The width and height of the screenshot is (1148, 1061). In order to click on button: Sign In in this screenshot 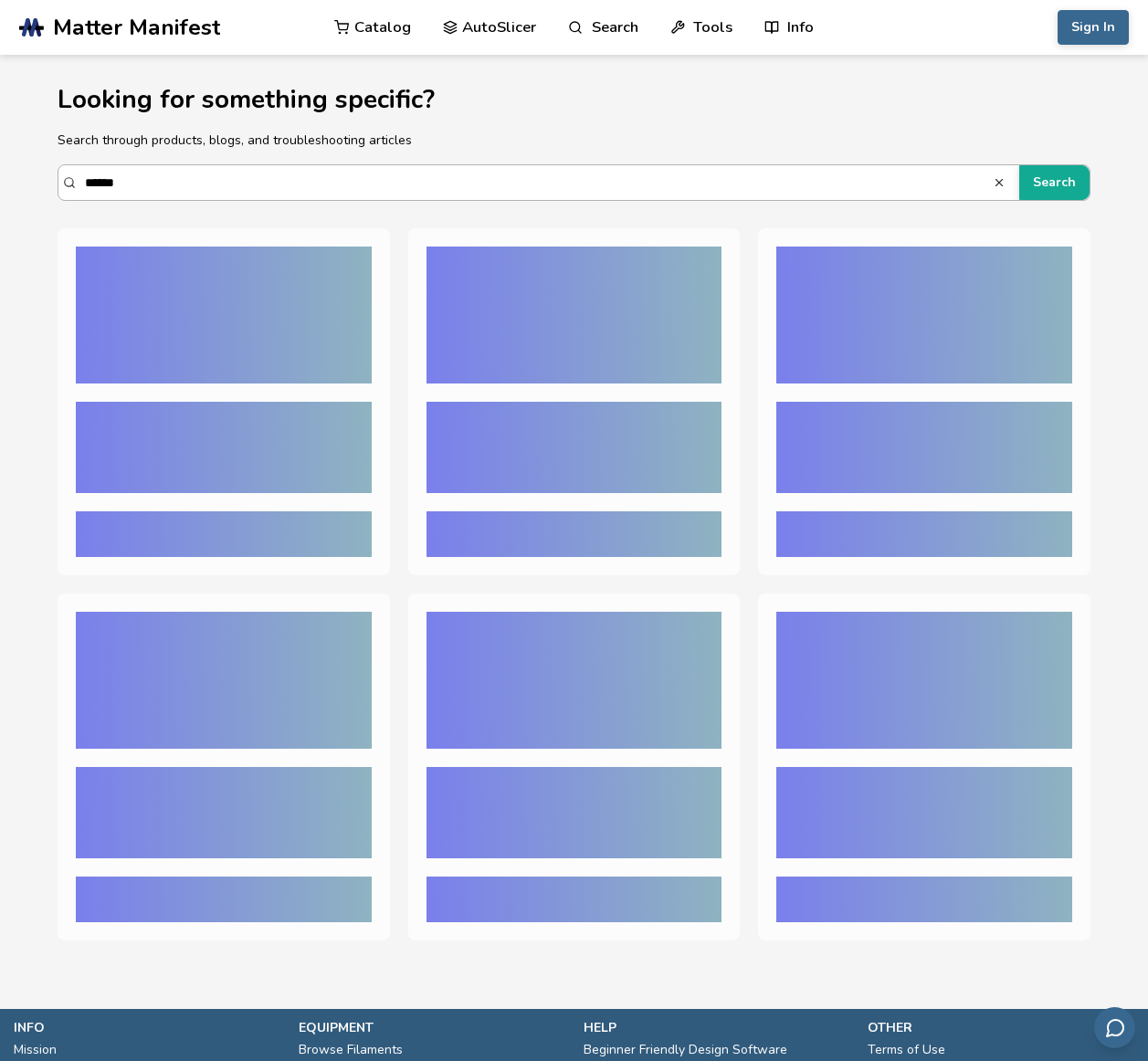, I will do `click(1093, 27)`.